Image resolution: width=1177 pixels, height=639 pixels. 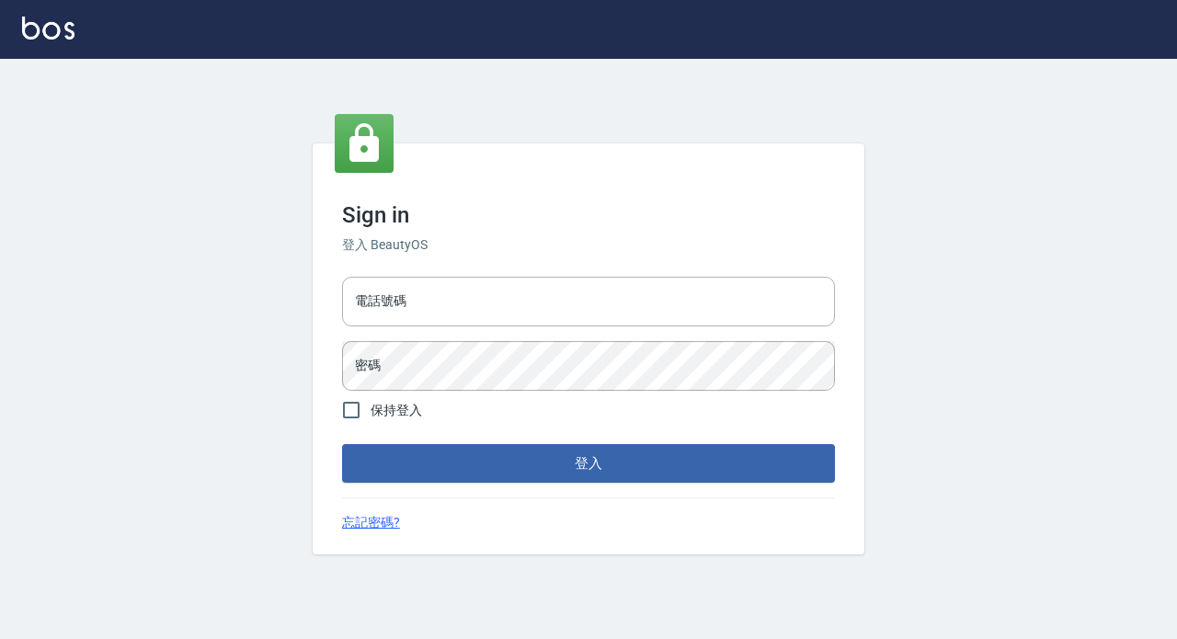 I want to click on h6: 登入 BeautyOS, so click(x=589, y=245).